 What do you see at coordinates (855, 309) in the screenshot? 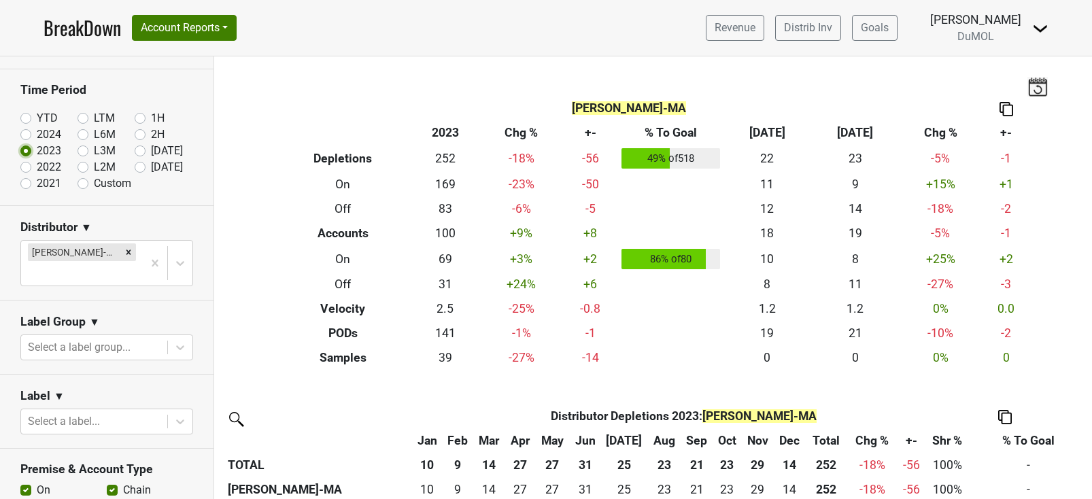
I see `td: 1.2` at bounding box center [855, 309].